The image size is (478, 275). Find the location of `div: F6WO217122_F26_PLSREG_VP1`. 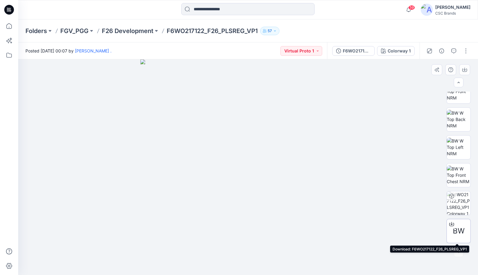

div: F6WO217122_F26_PLSREG_VP1 is located at coordinates (357, 51).